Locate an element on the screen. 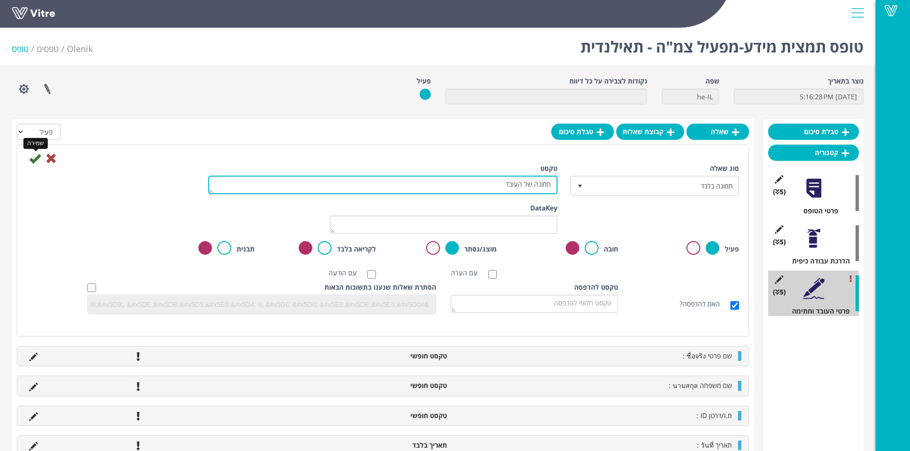 Image resolution: width=910 pixels, height=451 pixels. div: פרטי העובד וחתימה is located at coordinates (817, 311).